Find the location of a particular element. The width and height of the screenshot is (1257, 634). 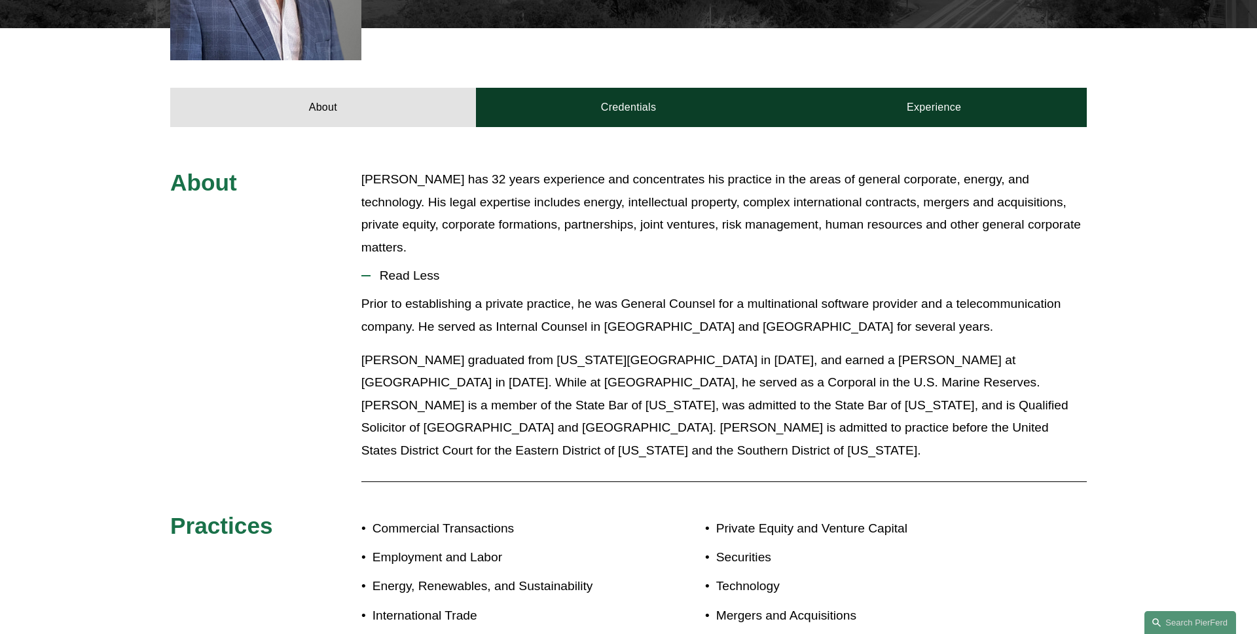

p: Technology is located at coordinates (863, 586).